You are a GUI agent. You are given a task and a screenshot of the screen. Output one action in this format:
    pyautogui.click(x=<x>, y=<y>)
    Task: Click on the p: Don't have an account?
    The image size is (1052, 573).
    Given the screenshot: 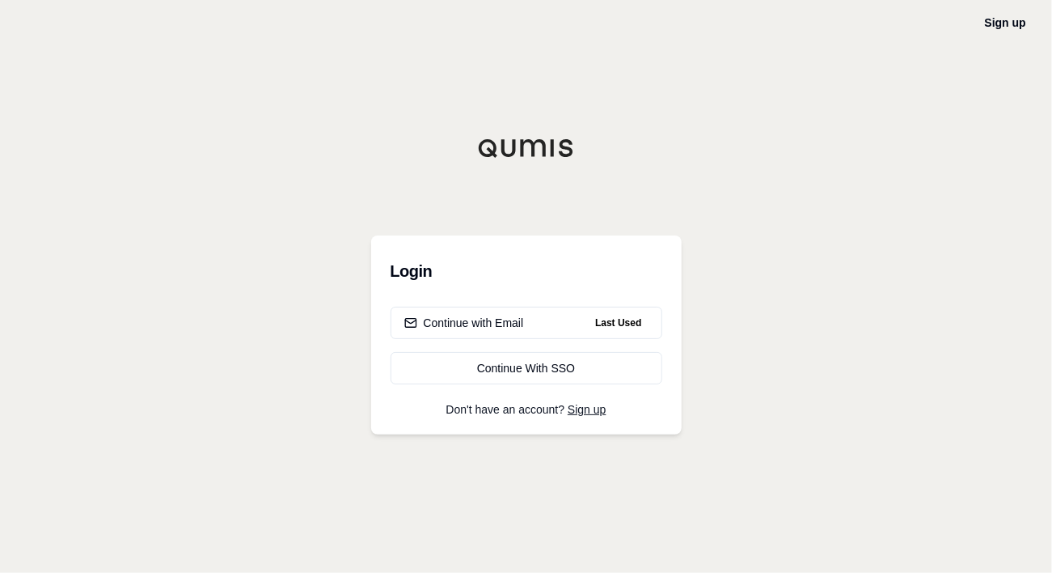 What is the action you would take?
    pyautogui.click(x=526, y=409)
    